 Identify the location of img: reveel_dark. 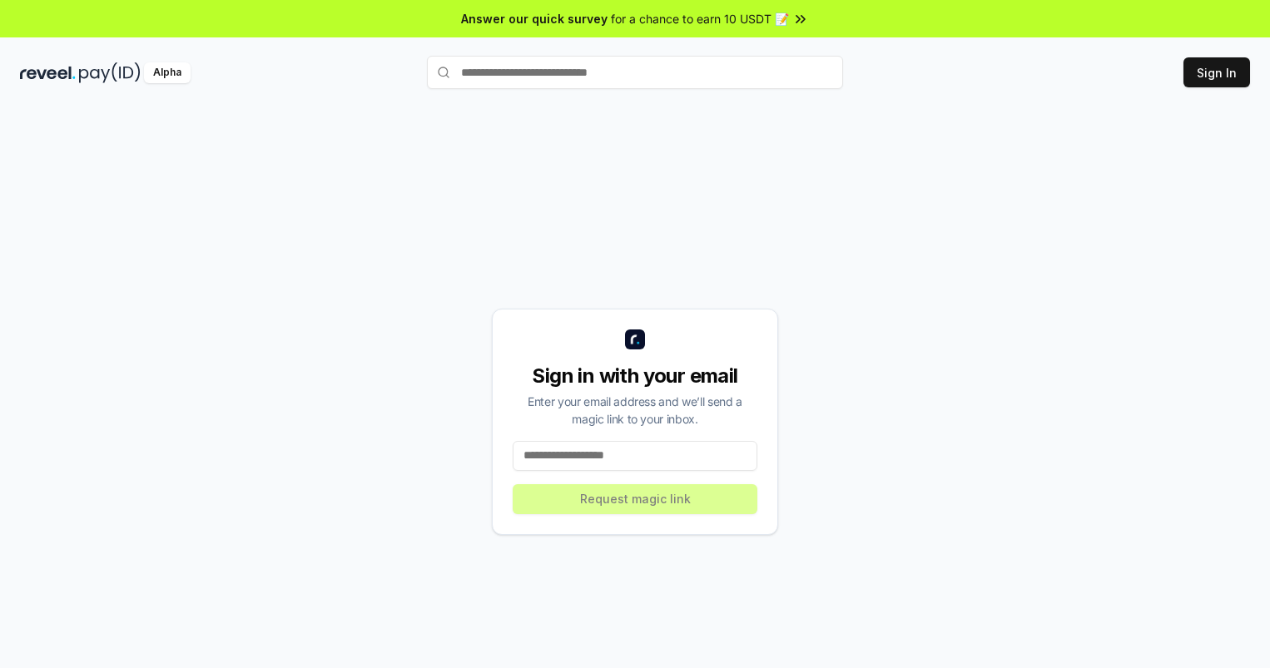
(47, 72).